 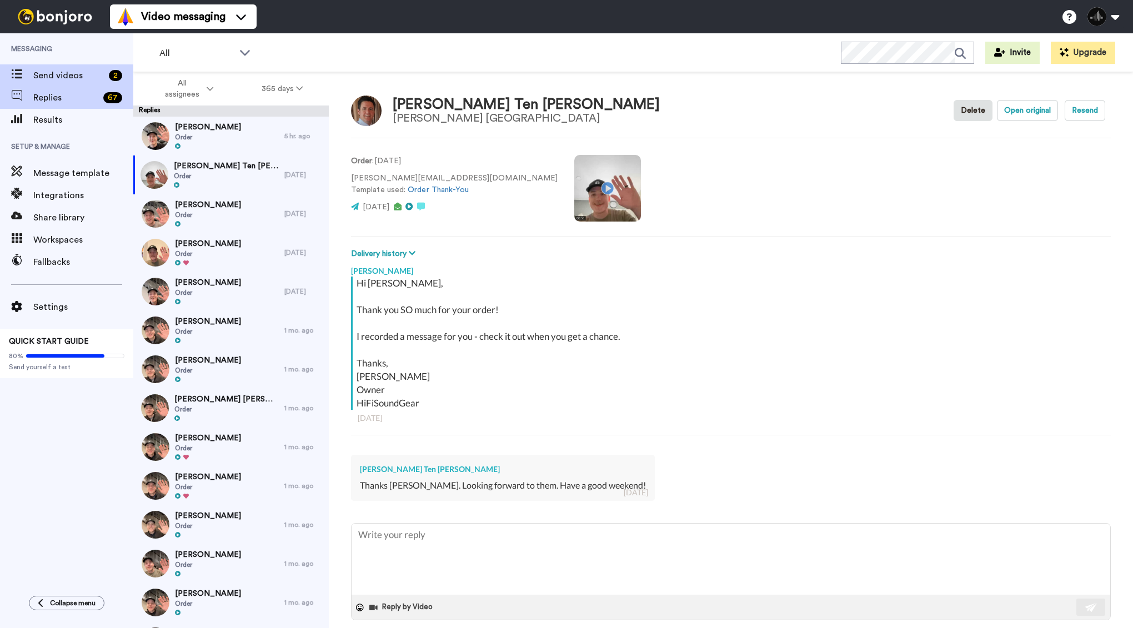 I want to click on button: Delivery history, so click(x=385, y=254).